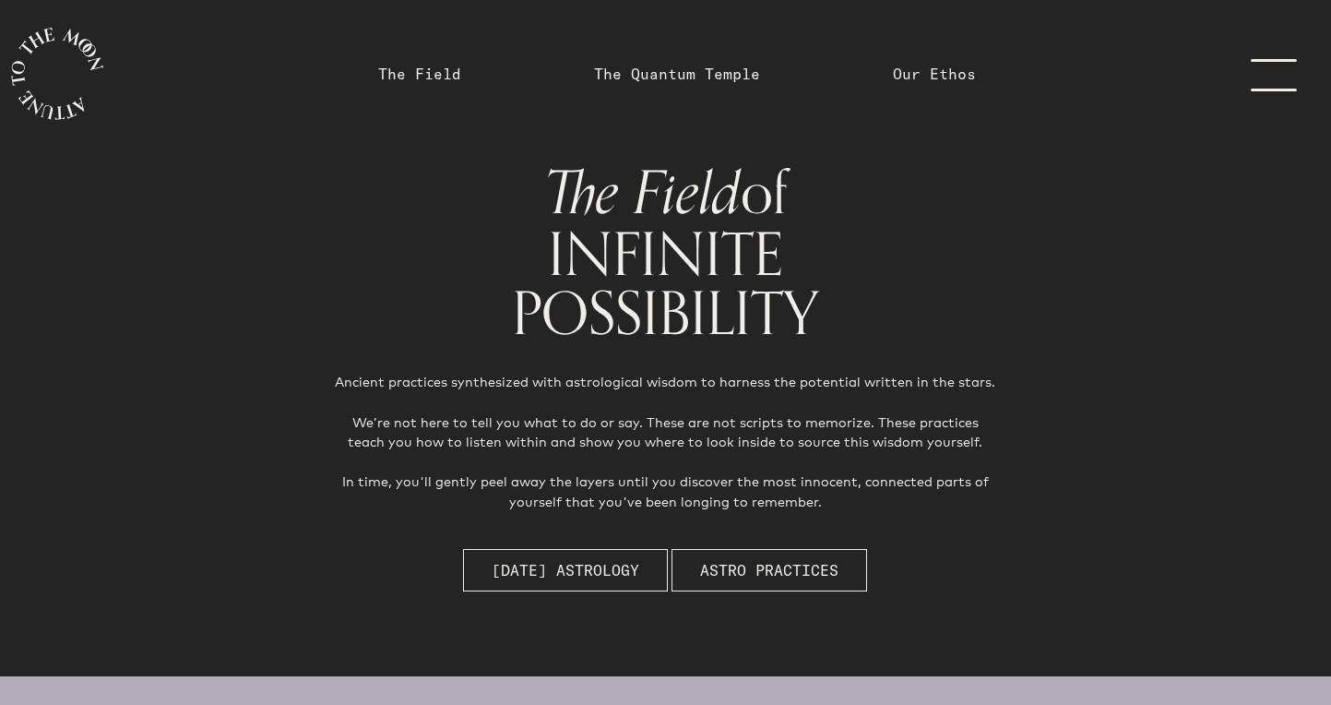 This screenshot has height=705, width=1331. I want to click on span: The Field, so click(642, 194).